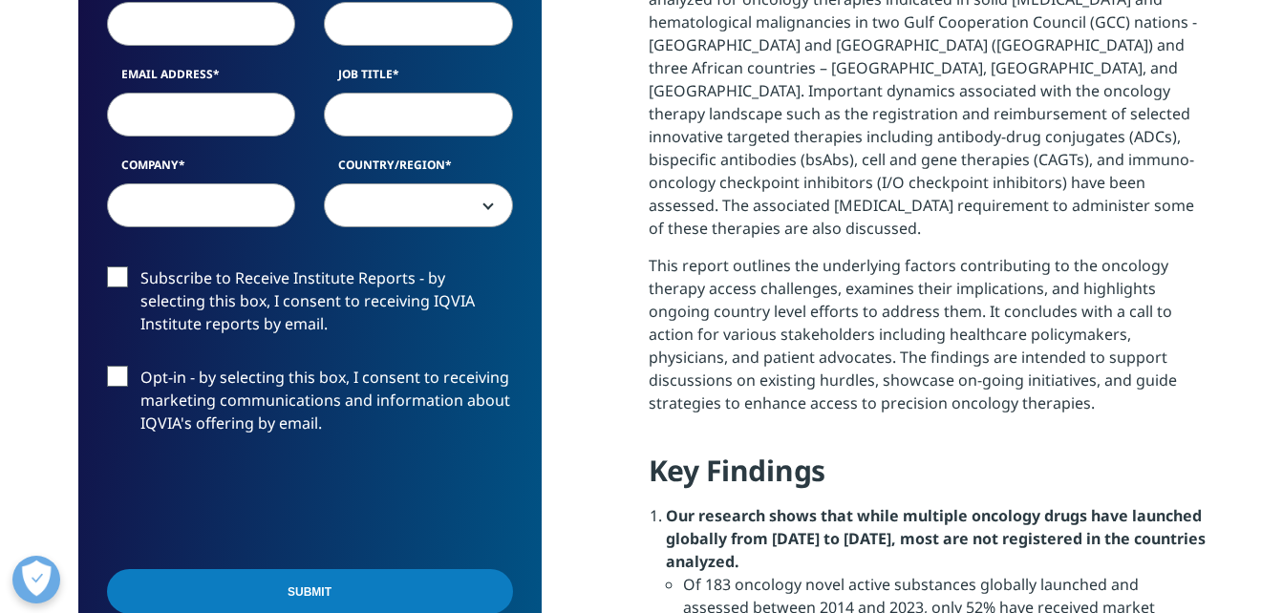  I want to click on h4: Key Findings, so click(927, 478).